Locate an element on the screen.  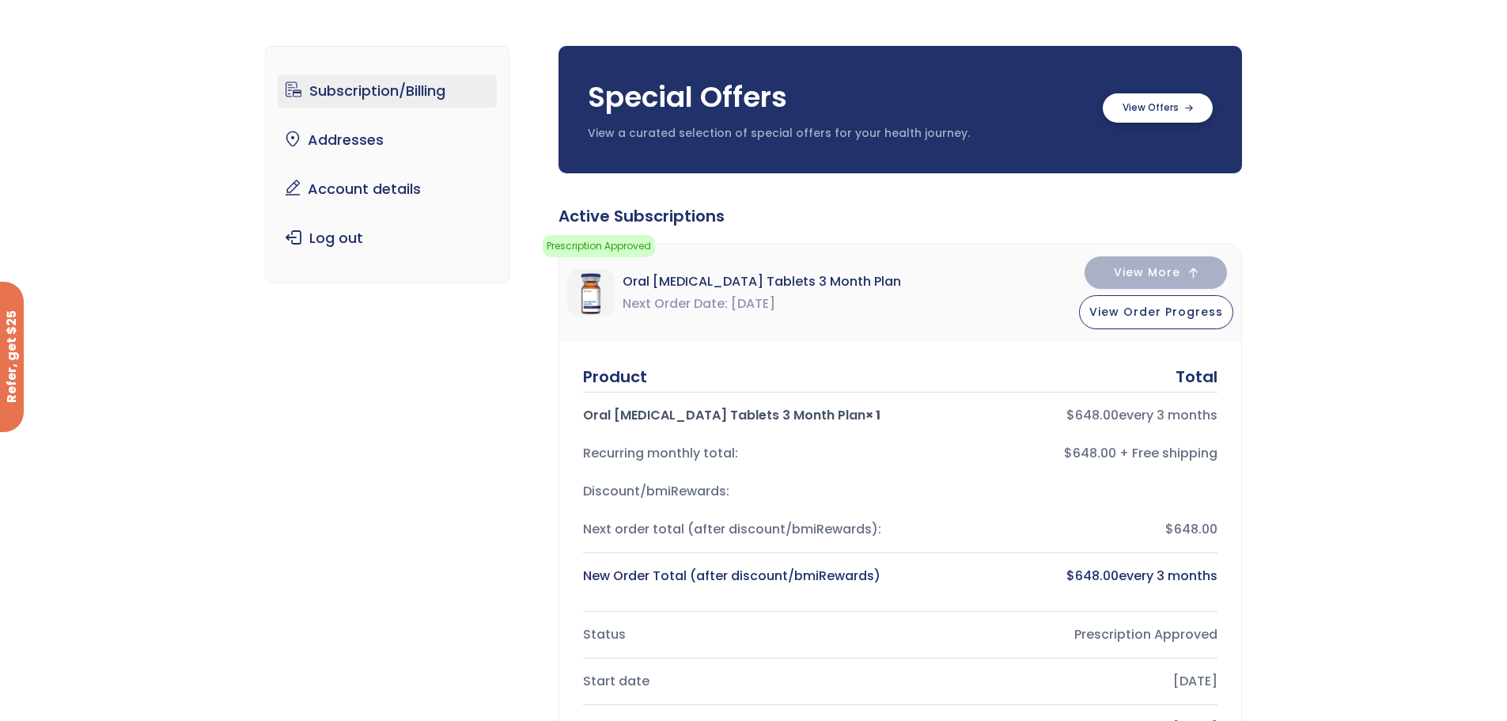
div: New Order Total (after discount/bmiRewards) is located at coordinates (735, 576).